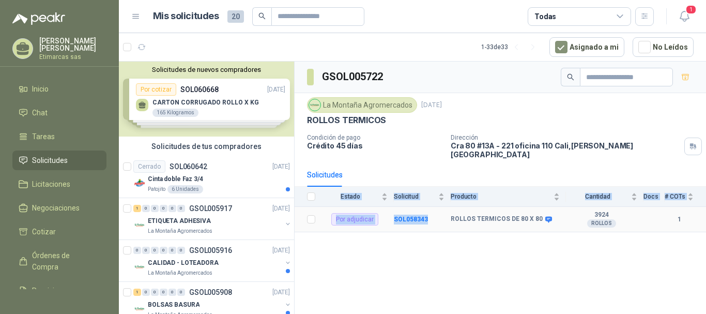 This screenshot has width=706, height=314. I want to click on p: Dirección, so click(566, 138).